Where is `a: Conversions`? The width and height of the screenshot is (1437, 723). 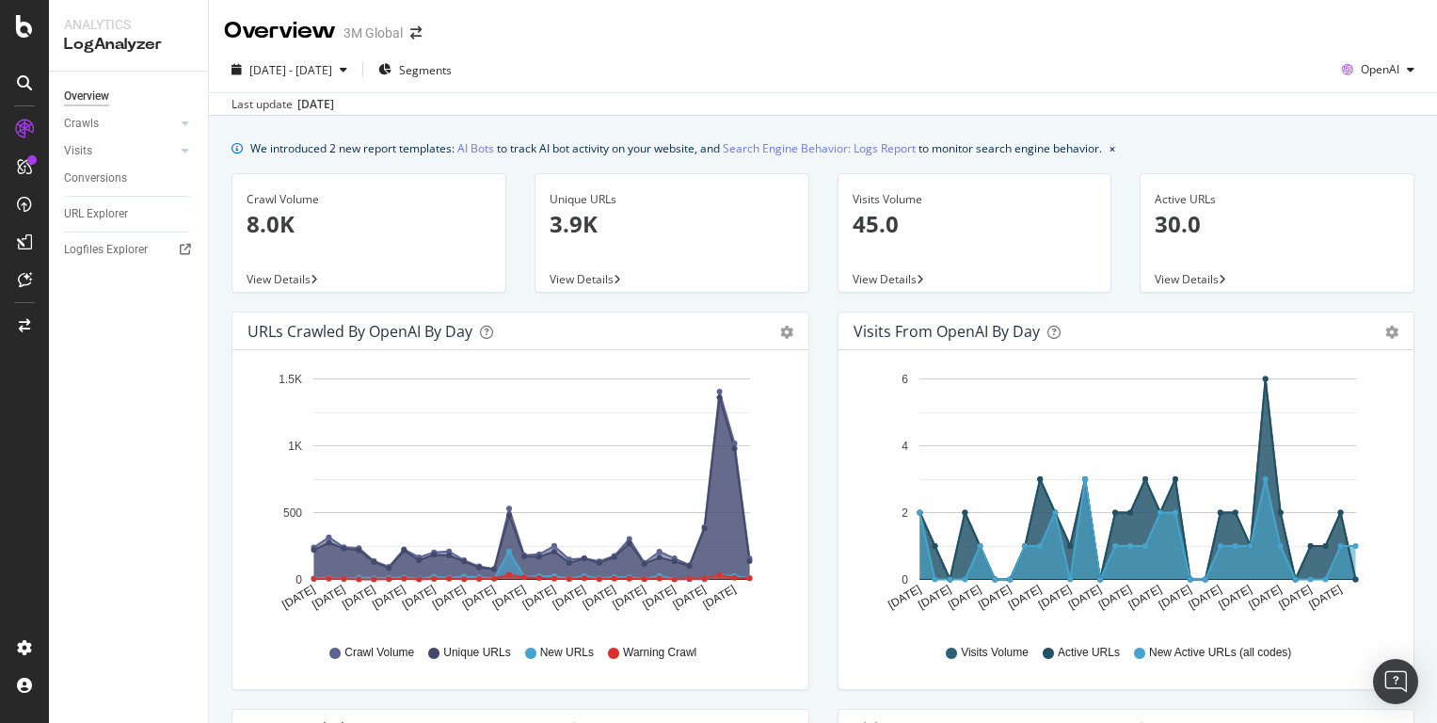 a: Conversions is located at coordinates (129, 178).